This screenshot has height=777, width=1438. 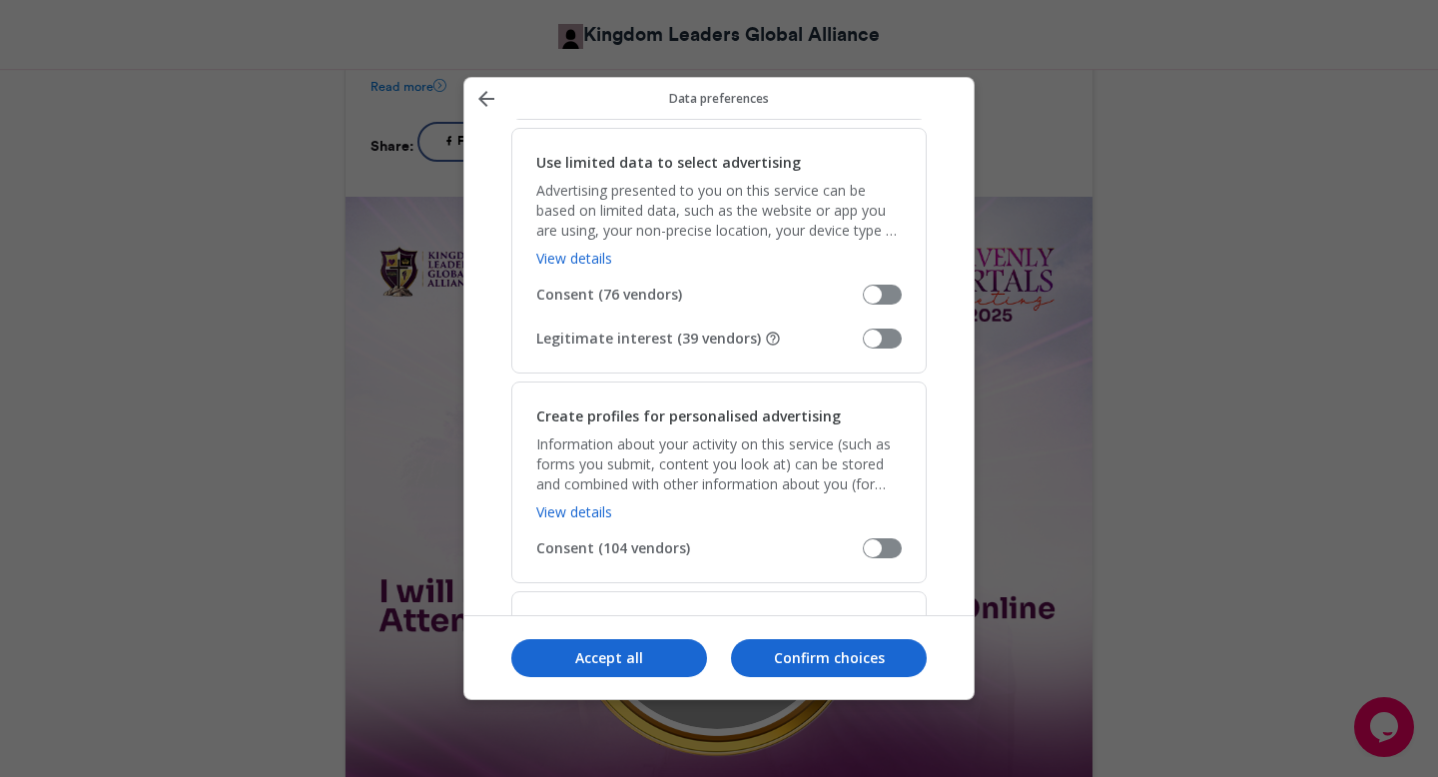 What do you see at coordinates (719, 98) in the screenshot?
I see `p: Data preferences` at bounding box center [719, 98].